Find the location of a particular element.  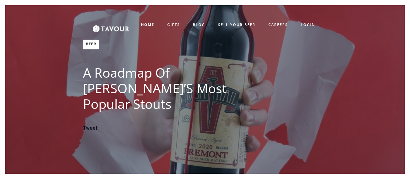

a: BLOG is located at coordinates (199, 25).